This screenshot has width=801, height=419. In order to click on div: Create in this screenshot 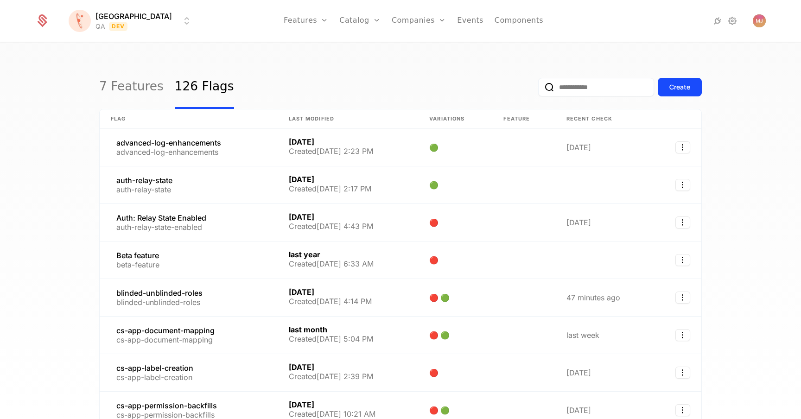, I will do `click(679, 87)`.